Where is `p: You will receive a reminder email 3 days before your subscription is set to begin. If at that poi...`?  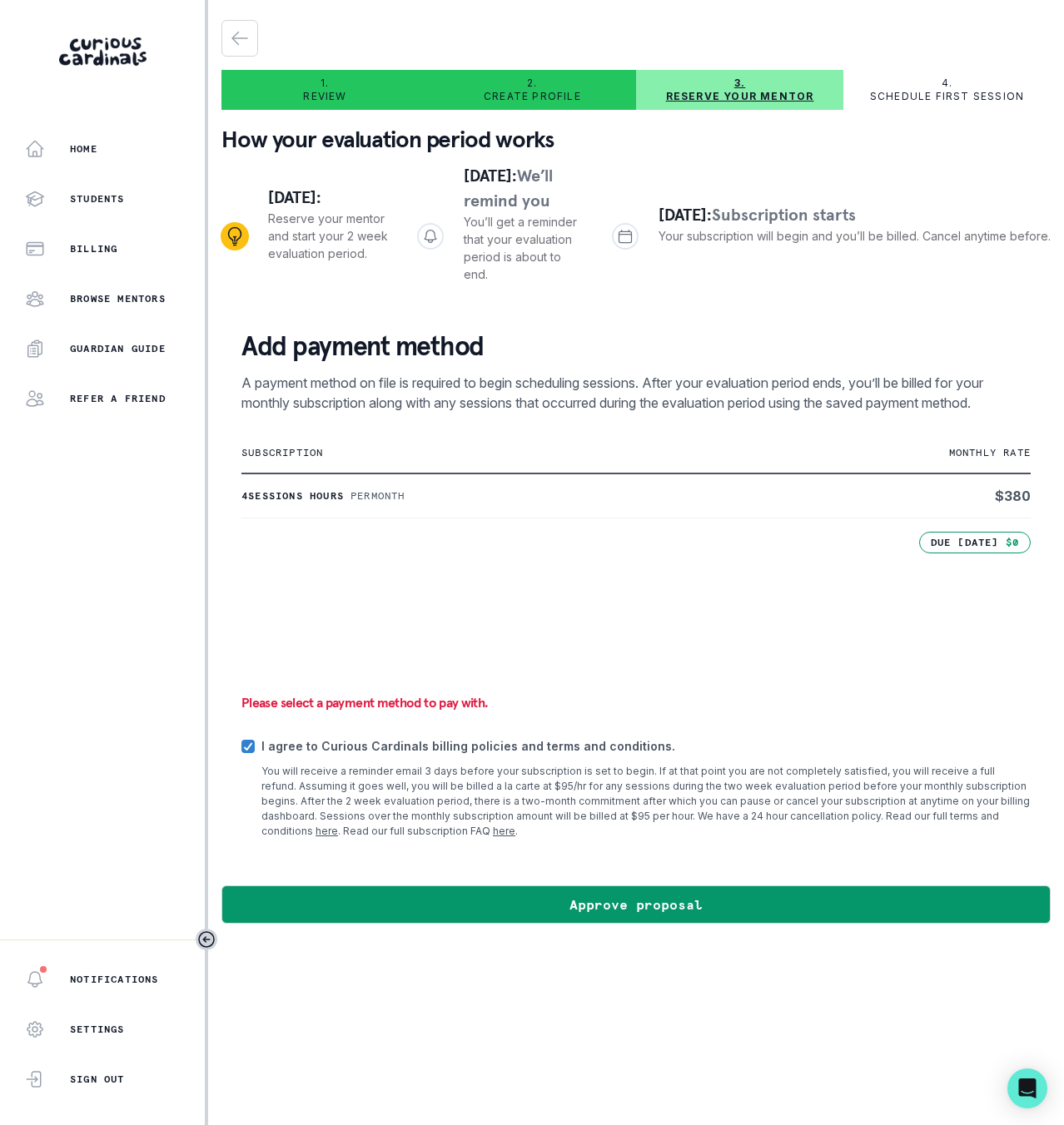
p: You will receive a reminder email 3 days before your subscription is set to begin. If at that poi... is located at coordinates (646, 802).